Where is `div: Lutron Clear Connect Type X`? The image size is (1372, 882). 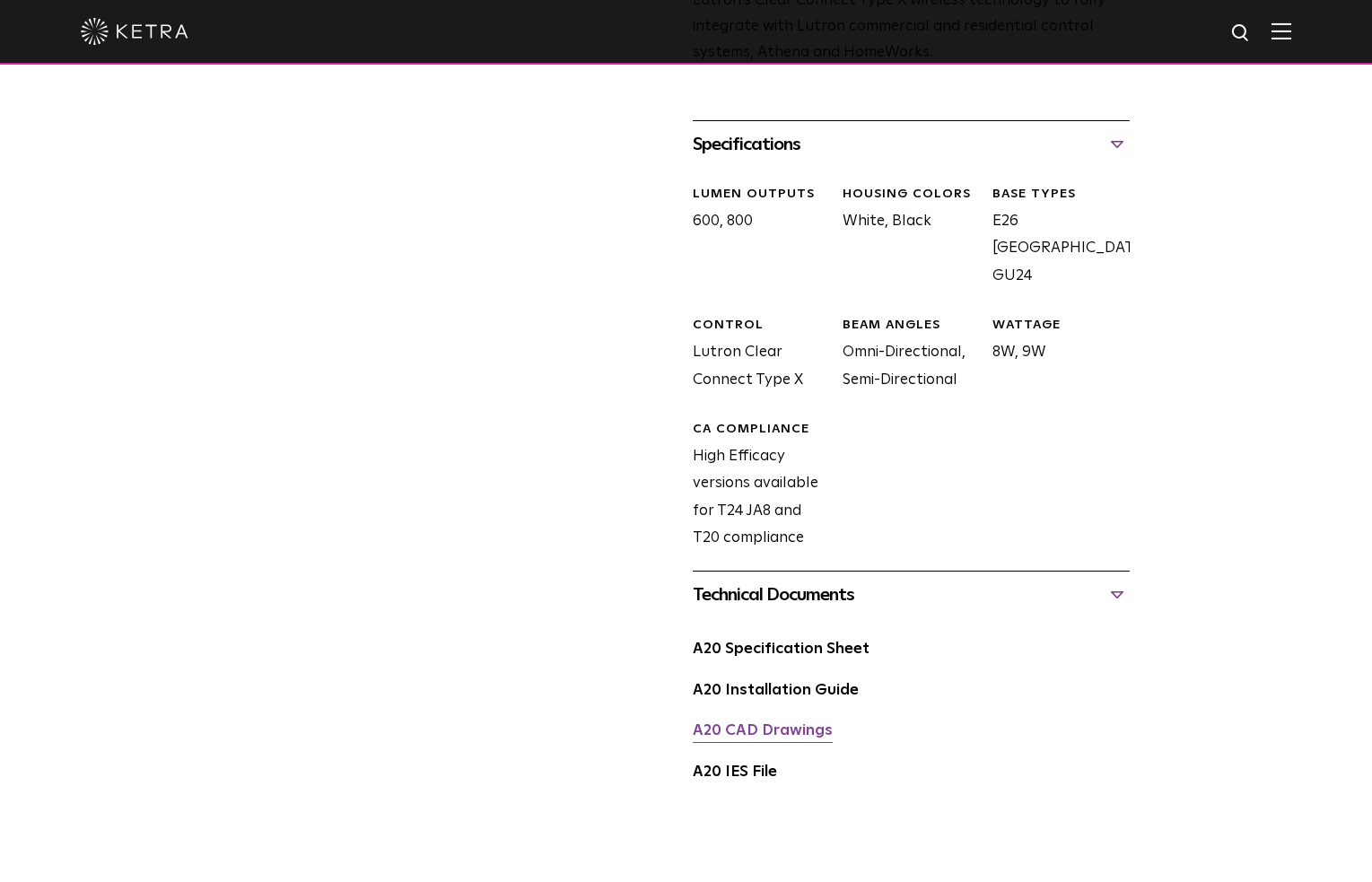
div: Lutron Clear Connect Type X is located at coordinates (754, 356).